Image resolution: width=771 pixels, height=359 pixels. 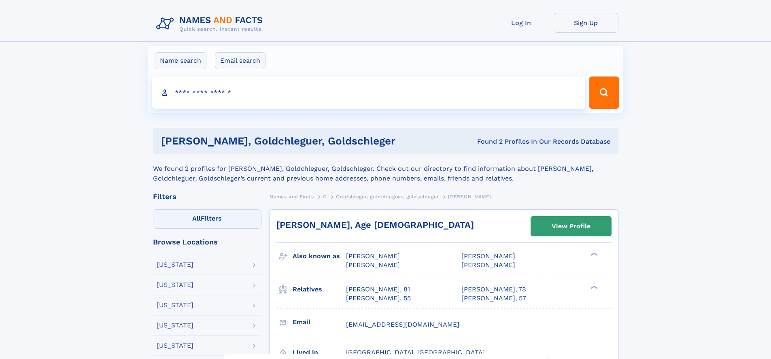 What do you see at coordinates (325, 197) in the screenshot?
I see `span: G` at bounding box center [325, 197].